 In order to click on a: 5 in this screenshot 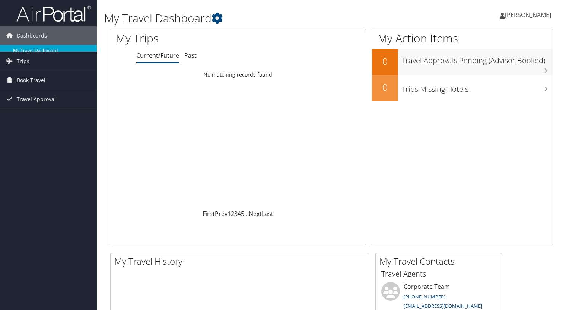, I will do `click(242, 214)`.